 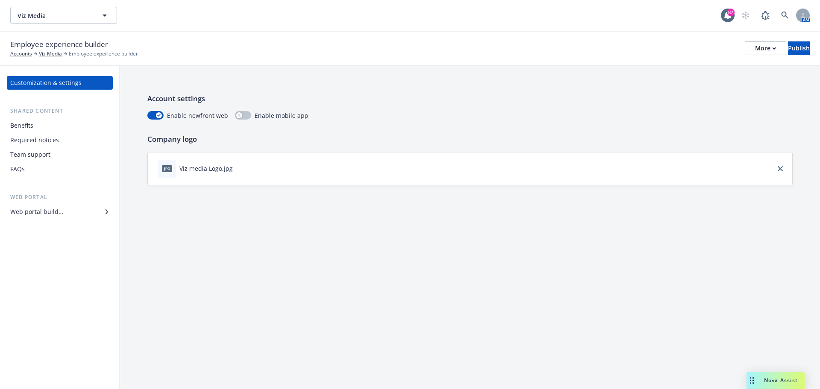 What do you see at coordinates (798, 48) in the screenshot?
I see `div: Publish` at bounding box center [798, 48].